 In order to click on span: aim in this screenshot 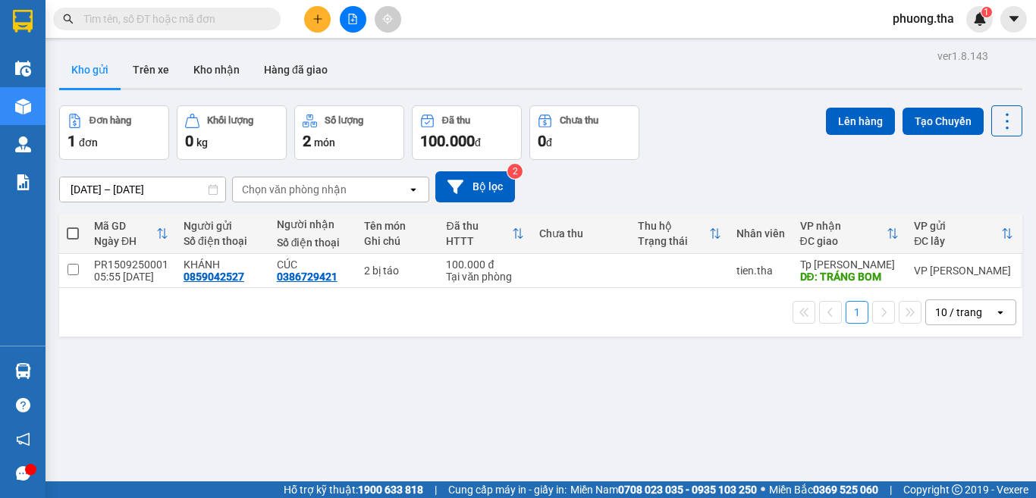, I will do `click(387, 19)`.